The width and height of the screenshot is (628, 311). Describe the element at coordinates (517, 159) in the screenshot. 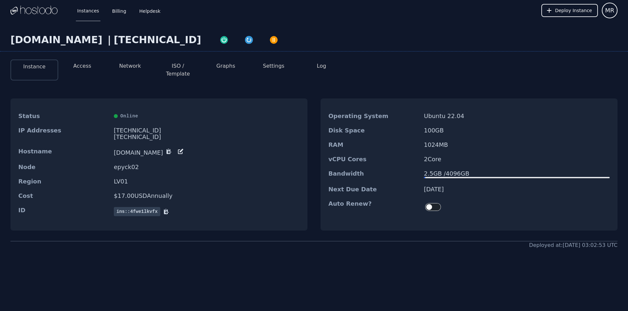

I see `dd: 2 Core` at that location.